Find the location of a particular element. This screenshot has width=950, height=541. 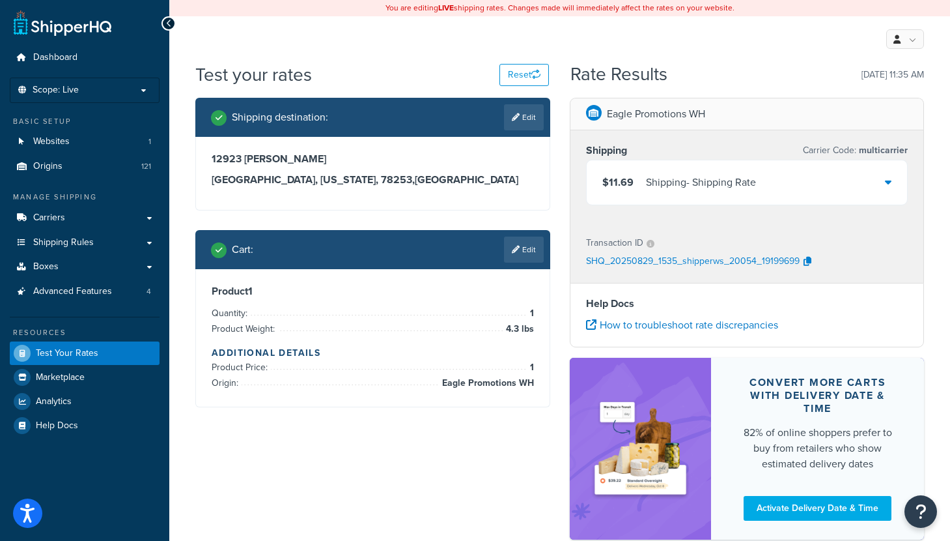

li: Analytics is located at coordinates (85, 401).